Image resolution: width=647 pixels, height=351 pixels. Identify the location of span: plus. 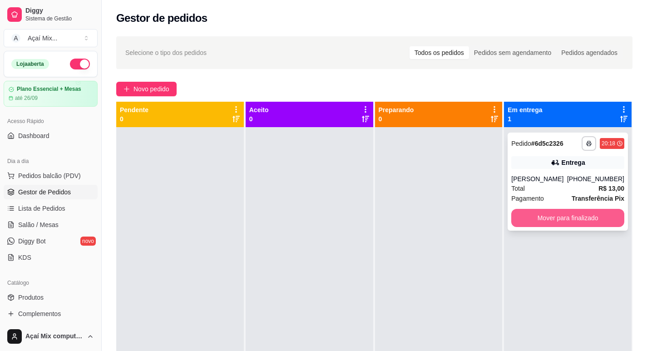
(127, 89).